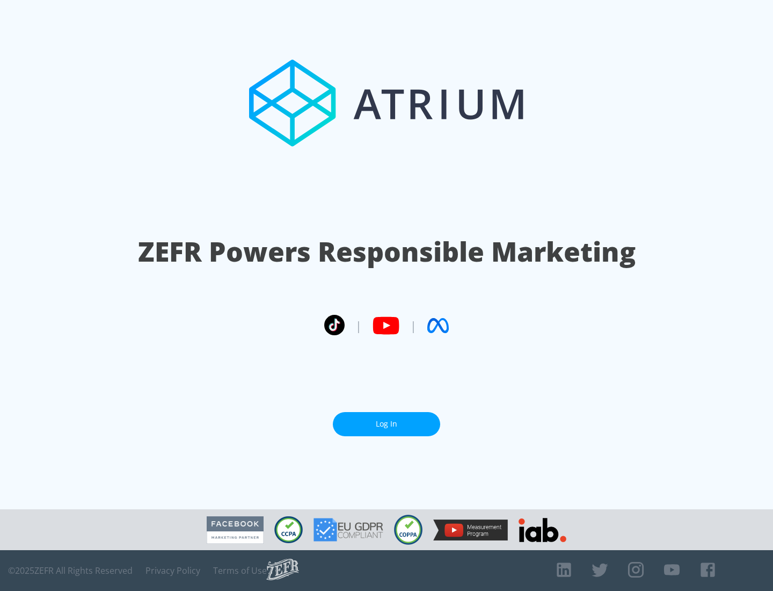 The image size is (773, 591). Describe the element at coordinates (387, 251) in the screenshot. I see `h1: ZEFR Powers Responsible Marketing` at that location.